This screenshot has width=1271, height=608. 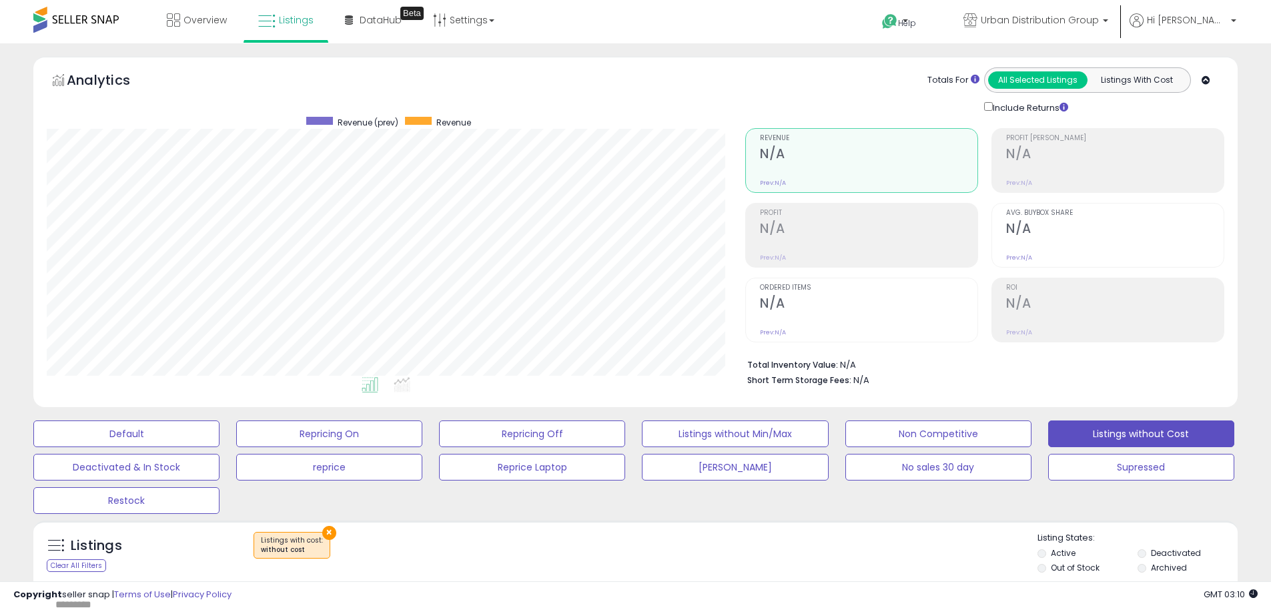 What do you see at coordinates (111, 81) in the screenshot?
I see `h5: Analytics` at bounding box center [111, 81].